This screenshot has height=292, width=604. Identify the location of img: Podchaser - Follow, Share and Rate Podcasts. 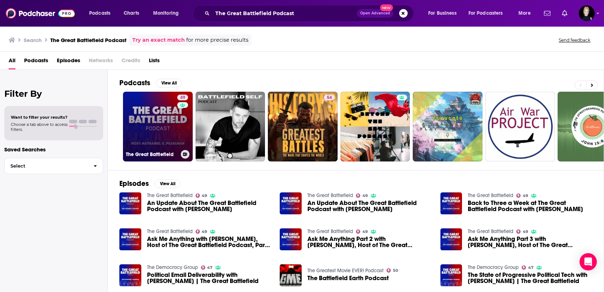
(40, 13).